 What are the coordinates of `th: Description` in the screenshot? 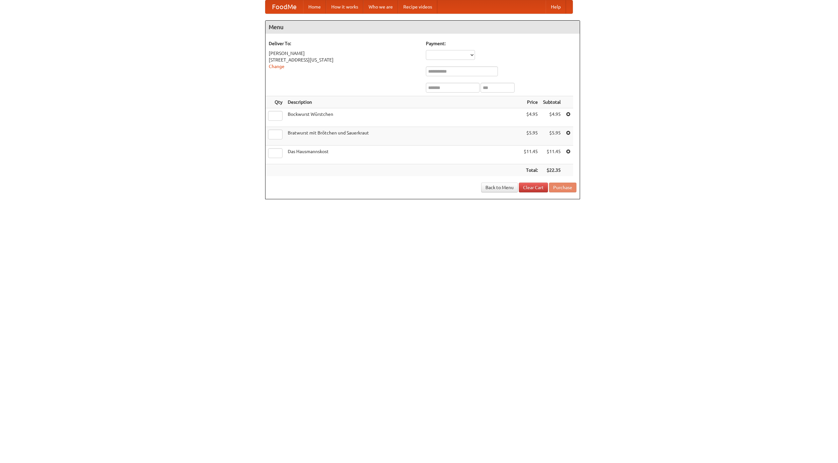 It's located at (403, 102).